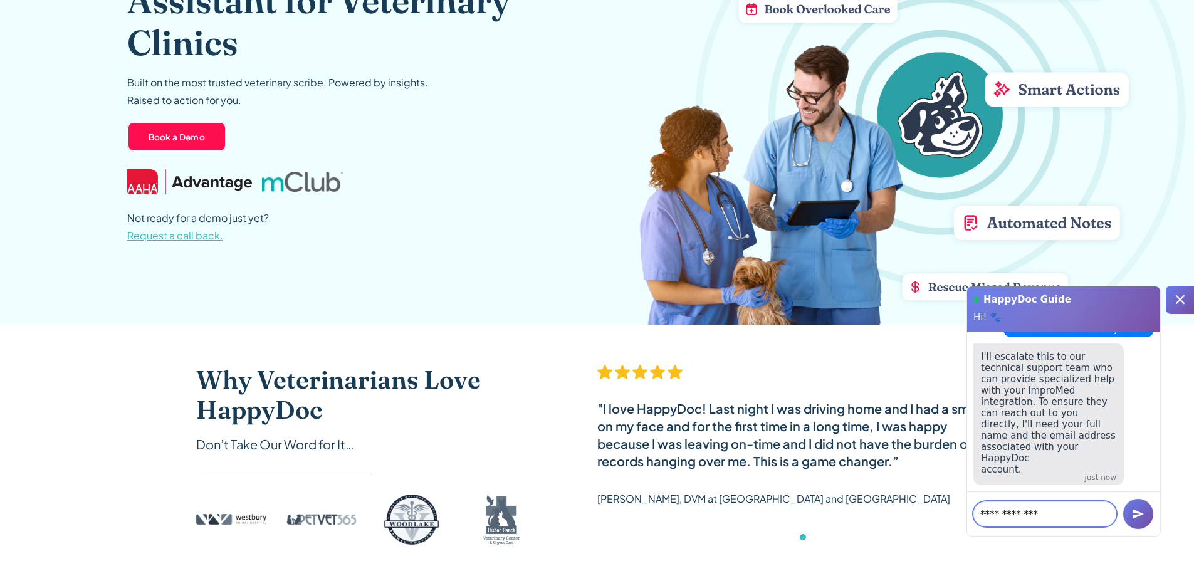 This screenshot has width=1194, height=571. What do you see at coordinates (798, 459) in the screenshot?
I see `div: 4 of 6` at bounding box center [798, 459].